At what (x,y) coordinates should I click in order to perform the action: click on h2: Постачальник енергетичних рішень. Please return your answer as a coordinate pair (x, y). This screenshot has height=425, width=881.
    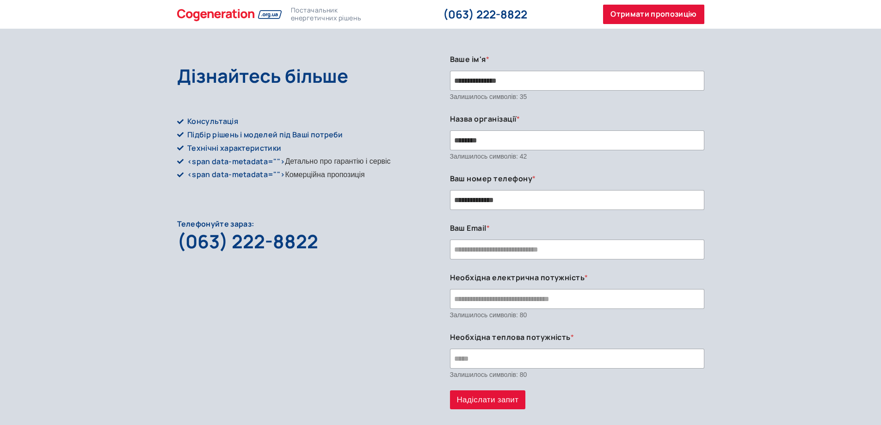
    Looking at the image, I should click on (326, 14).